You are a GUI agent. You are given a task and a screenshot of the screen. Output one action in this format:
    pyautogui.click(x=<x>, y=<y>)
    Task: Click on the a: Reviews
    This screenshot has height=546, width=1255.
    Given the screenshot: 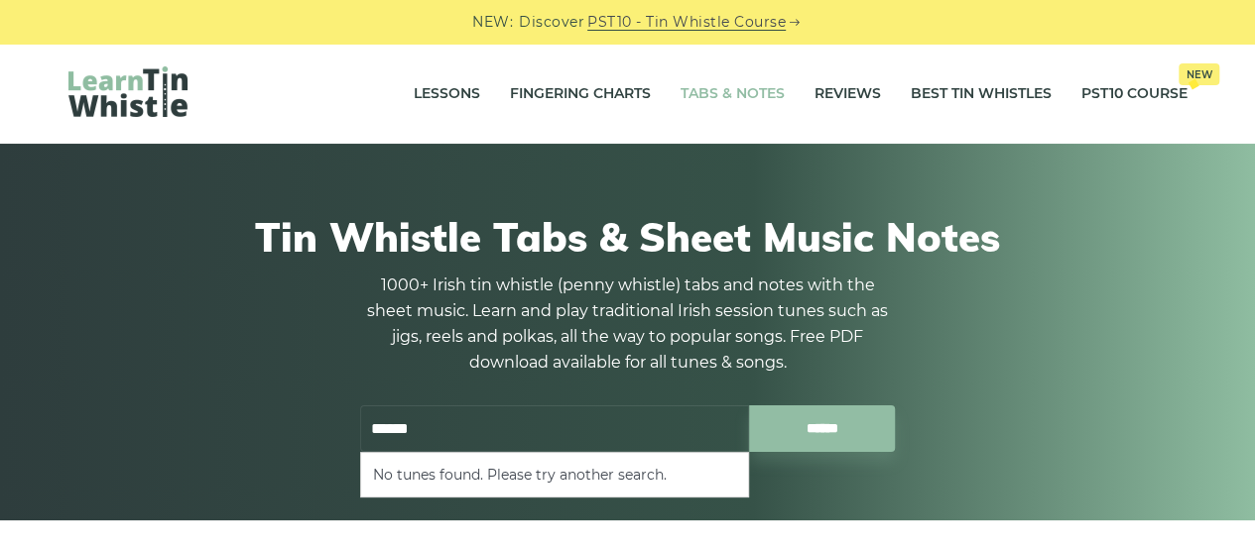 What is the action you would take?
    pyautogui.click(x=847, y=94)
    